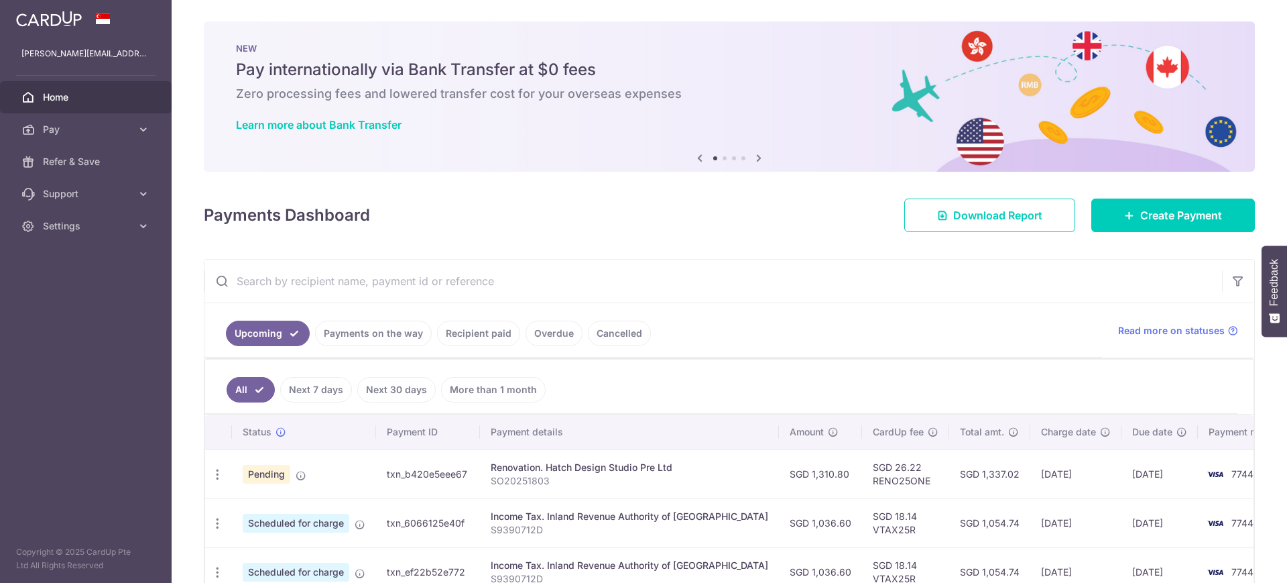 The image size is (1287, 583). Describe the element at coordinates (373, 333) in the screenshot. I see `a: Payments on the way` at that location.